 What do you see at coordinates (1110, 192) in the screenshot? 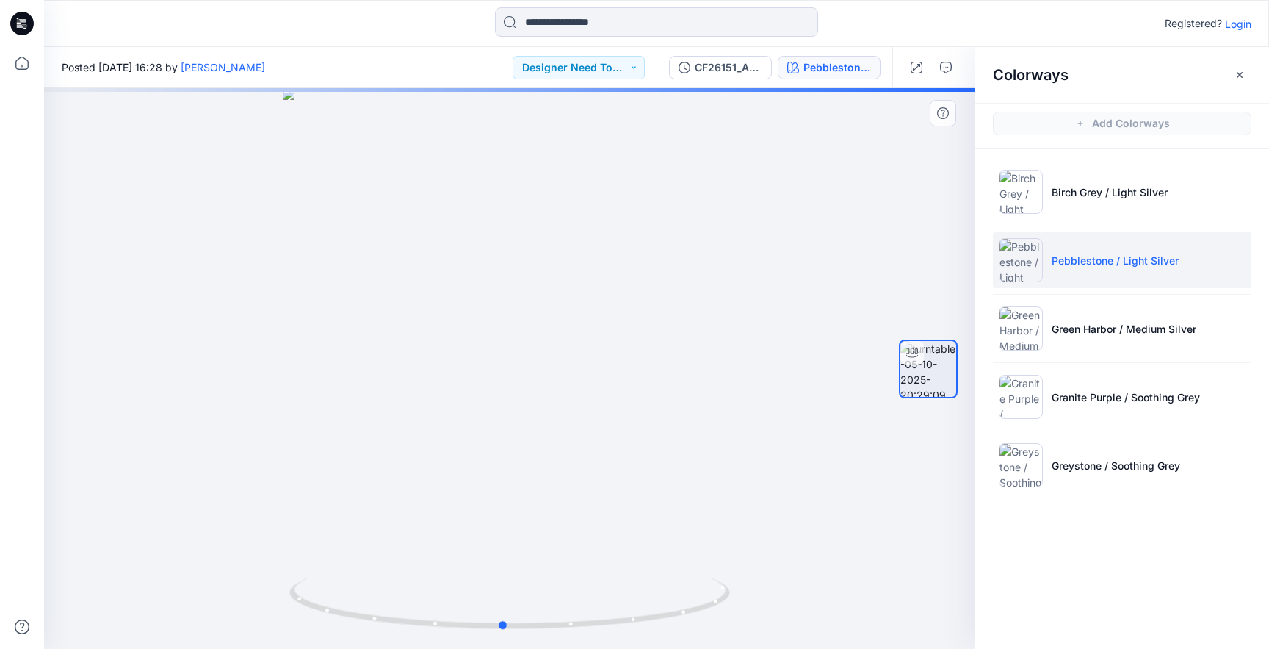
I see `p: Birch Grey / Light Silver` at bounding box center [1110, 192].